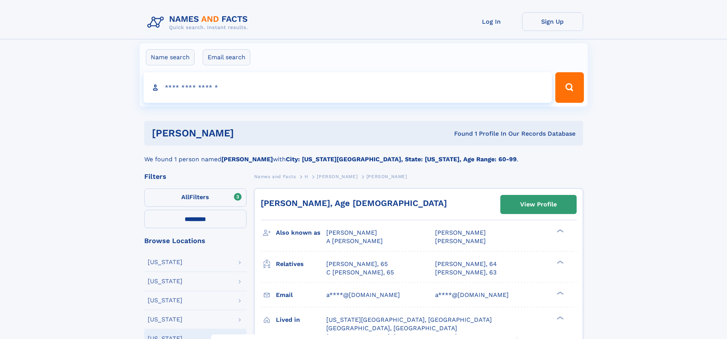 Image resolution: width=727 pixels, height=339 pixels. I want to click on a: H, so click(307, 176).